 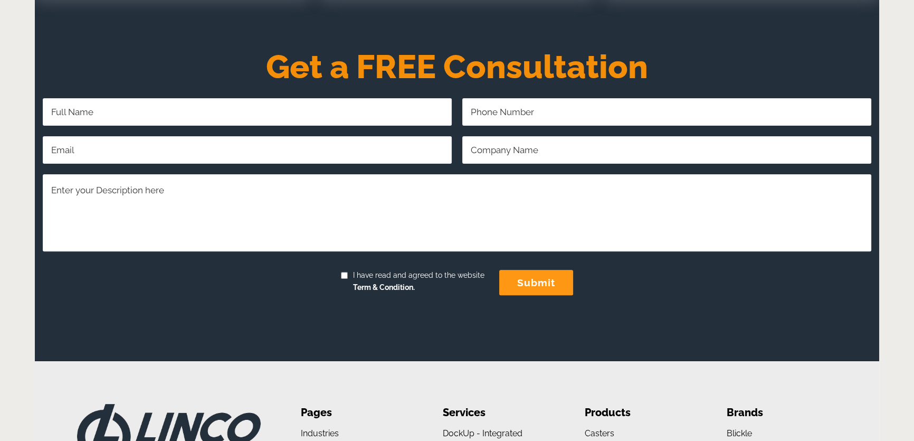 I want to click on li: Products, so click(x=639, y=412).